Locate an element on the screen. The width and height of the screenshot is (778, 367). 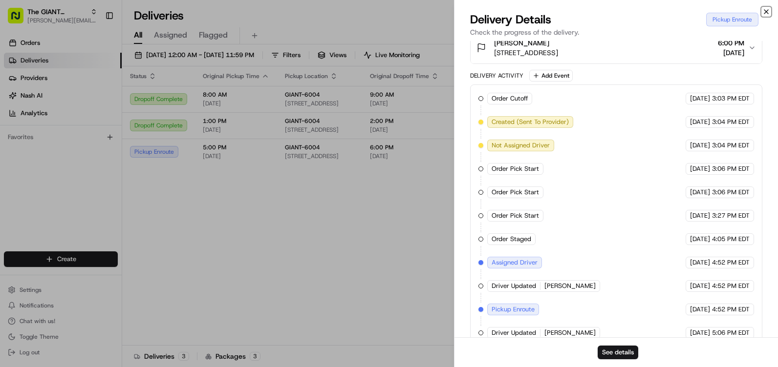
span: 3:03 PM EDT is located at coordinates (730, 99).